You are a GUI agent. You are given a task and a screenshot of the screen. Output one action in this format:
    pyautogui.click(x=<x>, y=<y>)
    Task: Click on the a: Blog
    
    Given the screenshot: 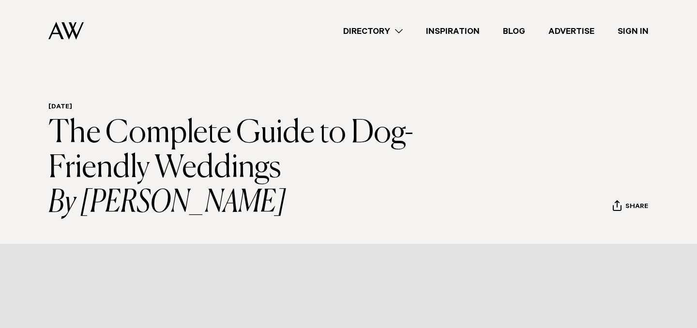 What is the action you would take?
    pyautogui.click(x=514, y=31)
    